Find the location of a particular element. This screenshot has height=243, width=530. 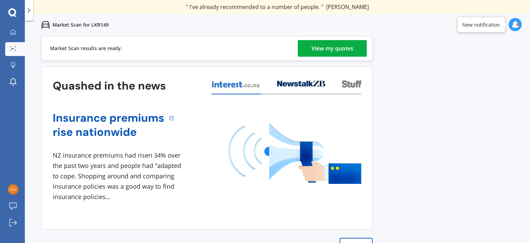

img: car.f15378c7a67c060ca3f3.svg is located at coordinates (46, 25).